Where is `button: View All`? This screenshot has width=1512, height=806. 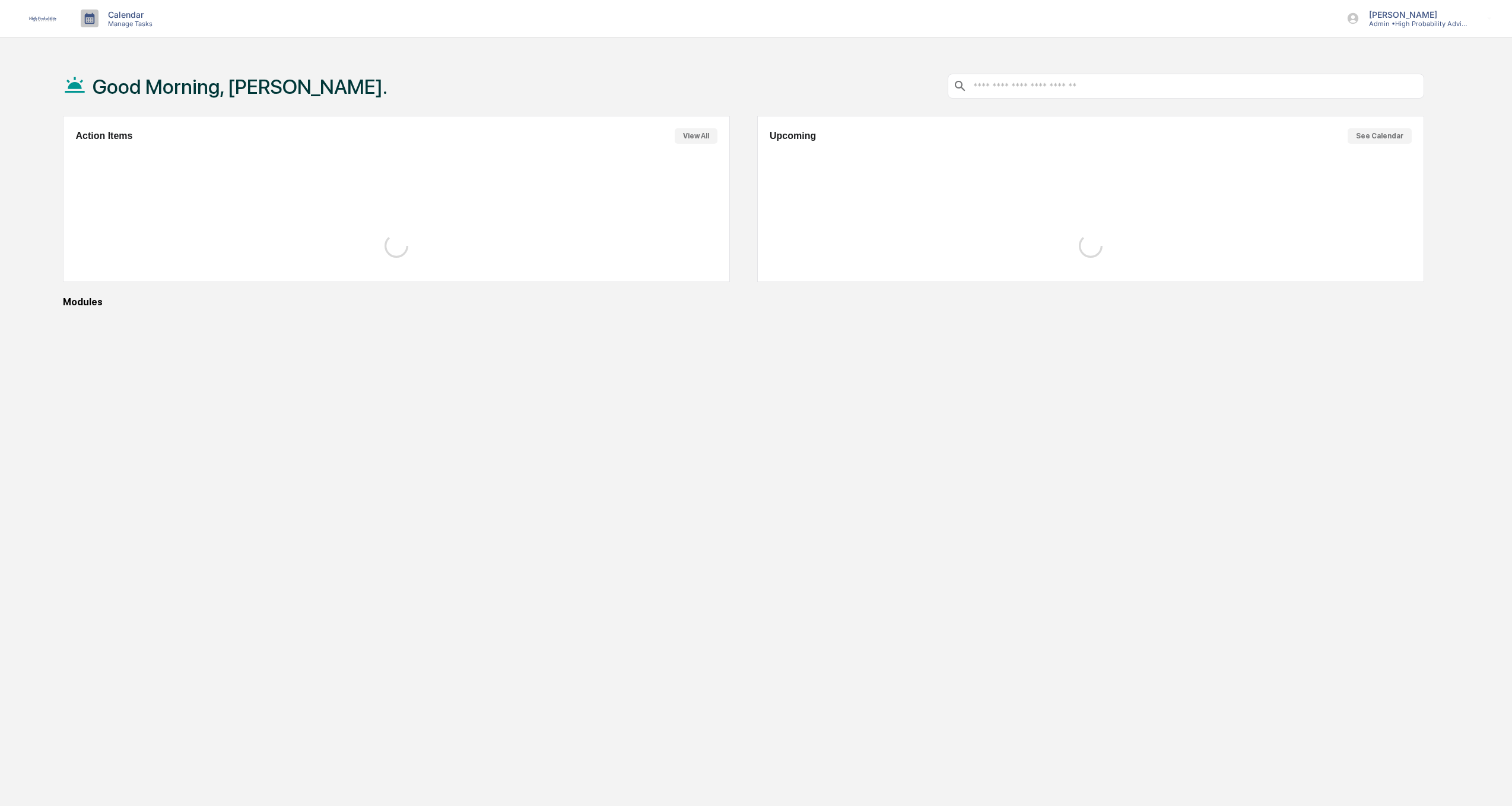
button: View All is located at coordinates (696, 136).